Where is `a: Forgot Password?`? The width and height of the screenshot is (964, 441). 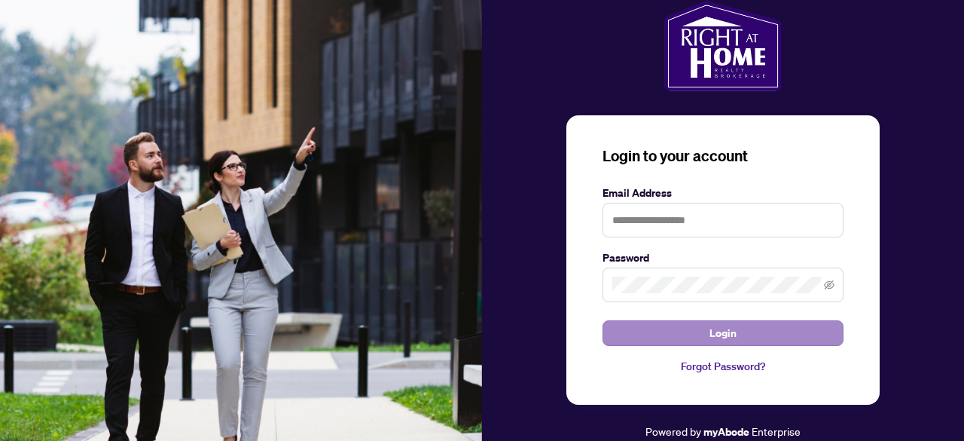
a: Forgot Password? is located at coordinates (723, 366).